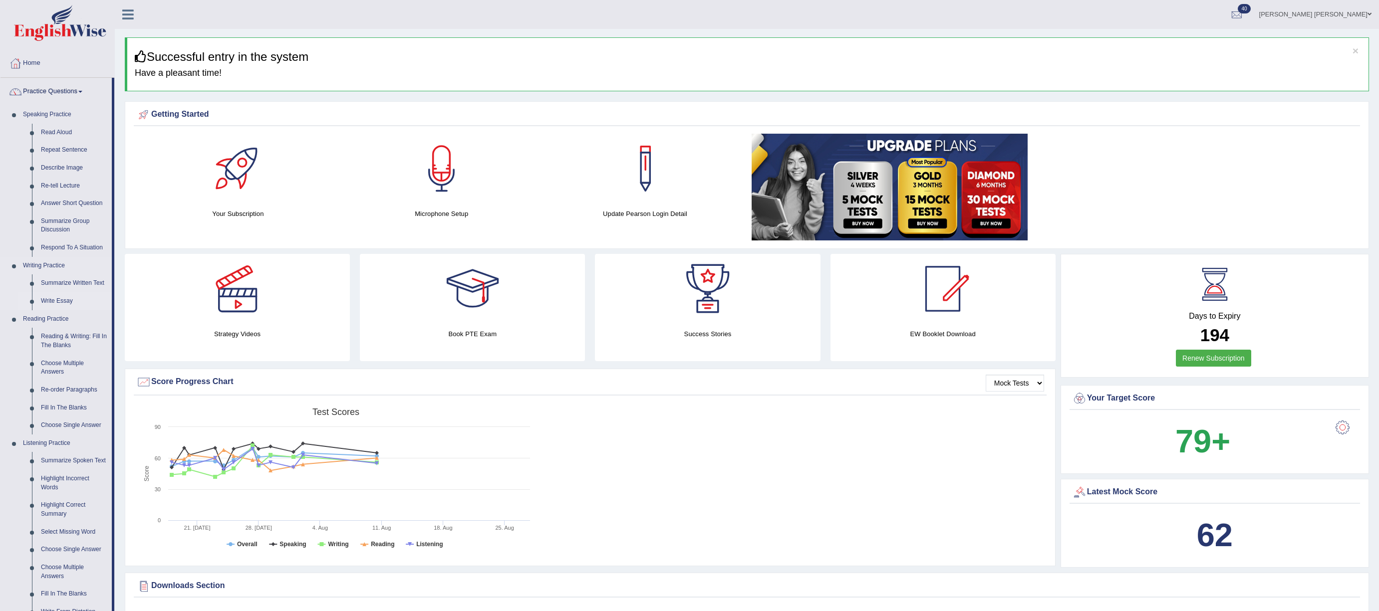 This screenshot has height=611, width=1379. Describe the element at coordinates (74, 226) in the screenshot. I see `a: Summarize Group Discussion` at that location.